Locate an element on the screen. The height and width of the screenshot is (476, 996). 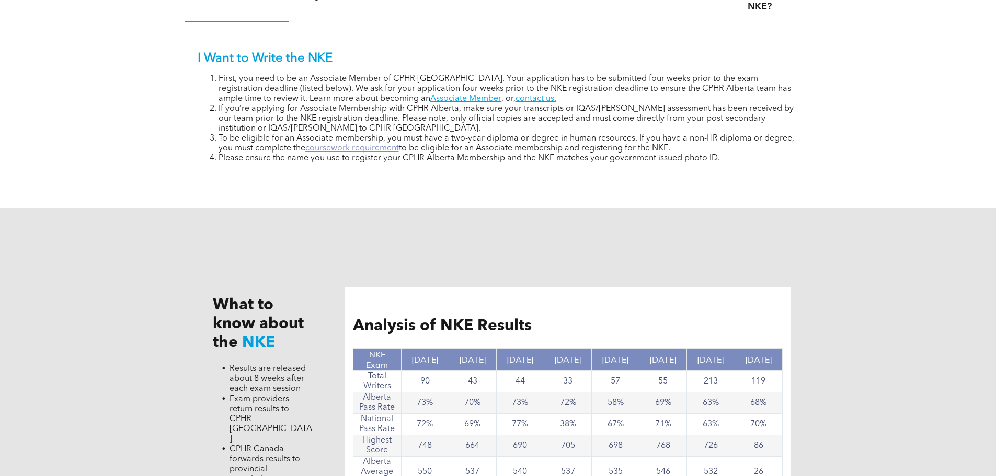
td: Highest Score is located at coordinates (377, 446).